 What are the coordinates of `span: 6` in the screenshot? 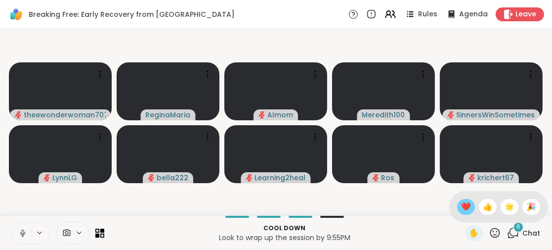 It's located at (519, 227).